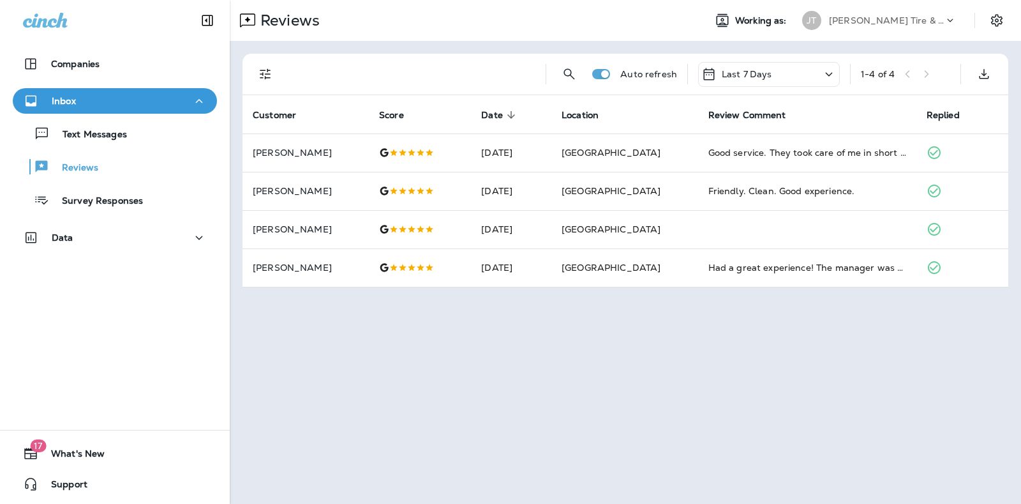 The image size is (1021, 504). What do you see at coordinates (115, 200) in the screenshot?
I see `button: Survey Responses` at bounding box center [115, 200].